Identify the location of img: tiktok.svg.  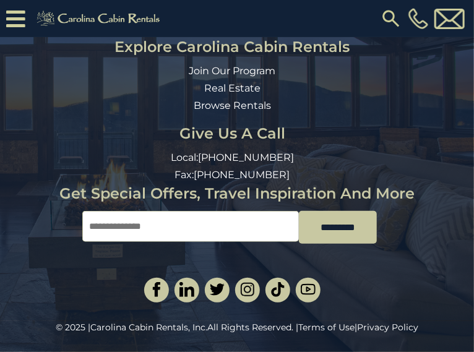
(278, 290).